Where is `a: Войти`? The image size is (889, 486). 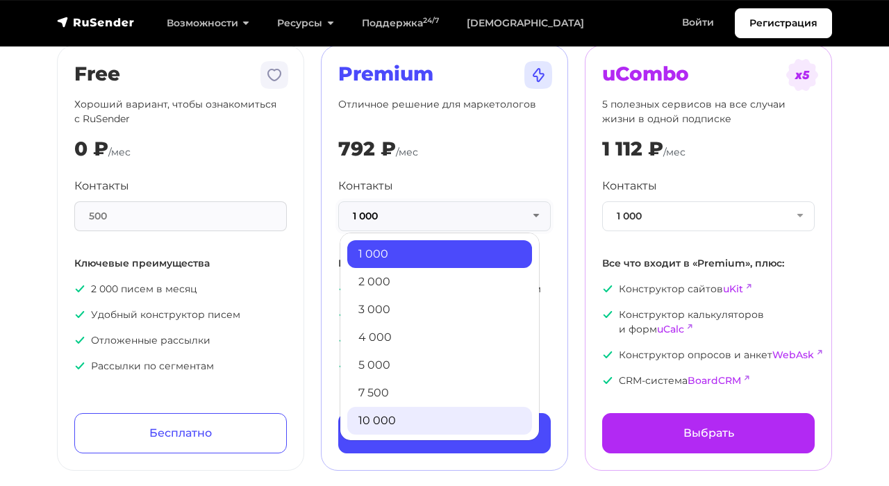 a: Войти is located at coordinates (698, 22).